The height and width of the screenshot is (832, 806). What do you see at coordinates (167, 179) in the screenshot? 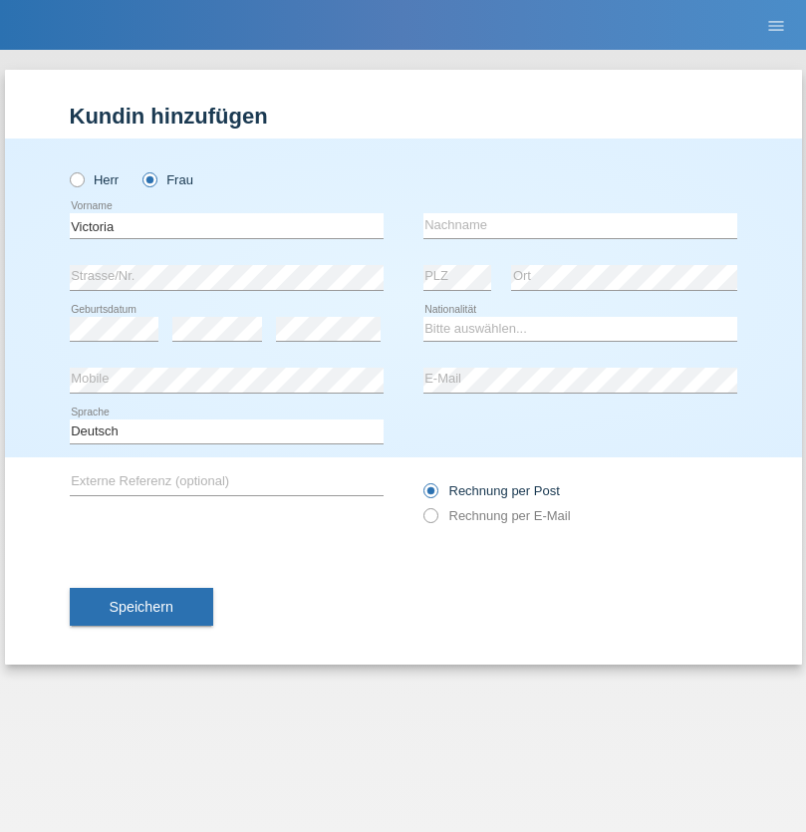
I see `label: Frau` at bounding box center [167, 179].